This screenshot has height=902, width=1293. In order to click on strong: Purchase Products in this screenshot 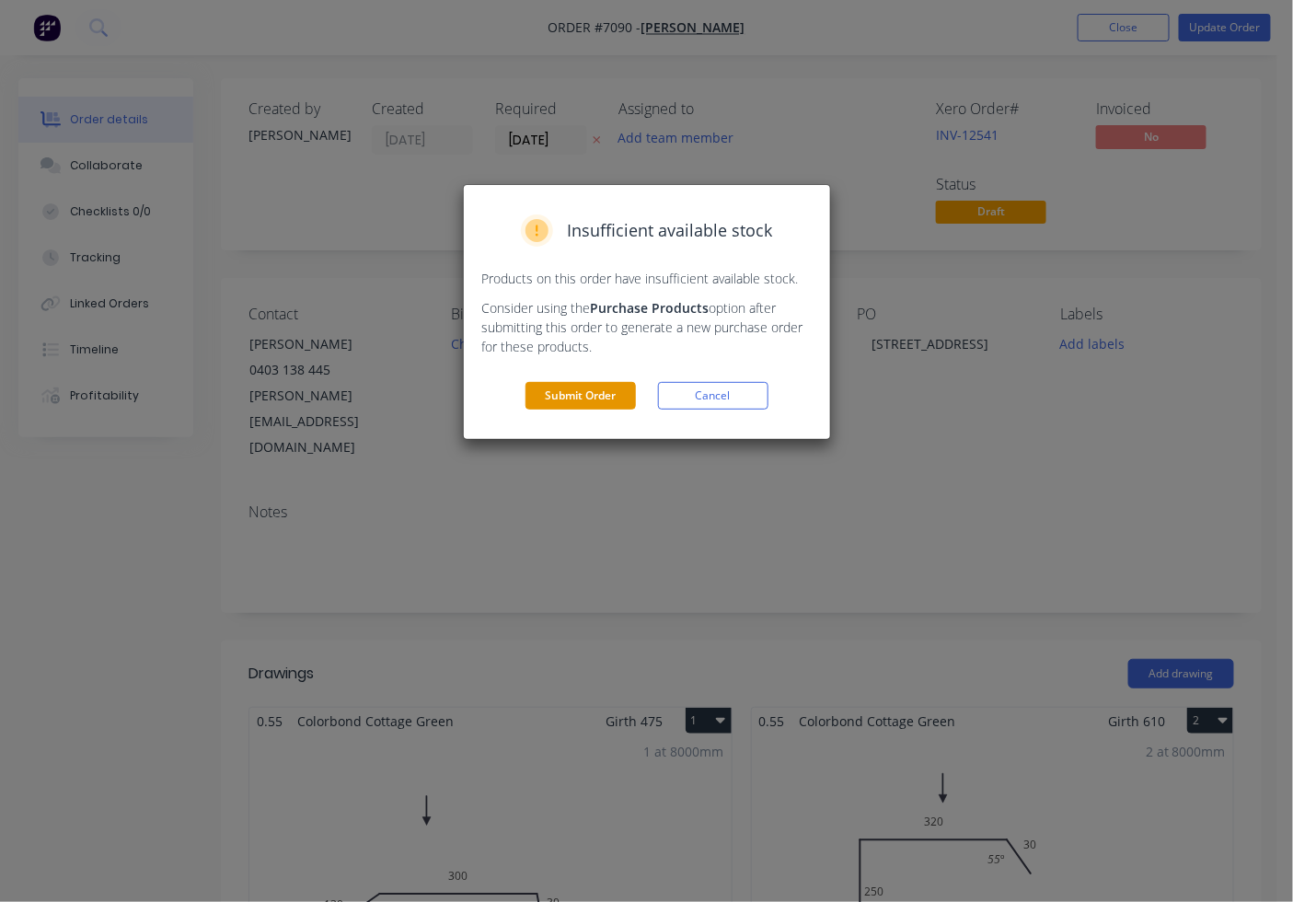, I will do `click(650, 307)`.